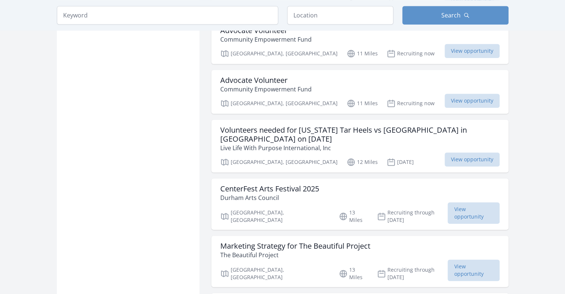 This screenshot has height=294, width=565. I want to click on input: Location, so click(340, 15).